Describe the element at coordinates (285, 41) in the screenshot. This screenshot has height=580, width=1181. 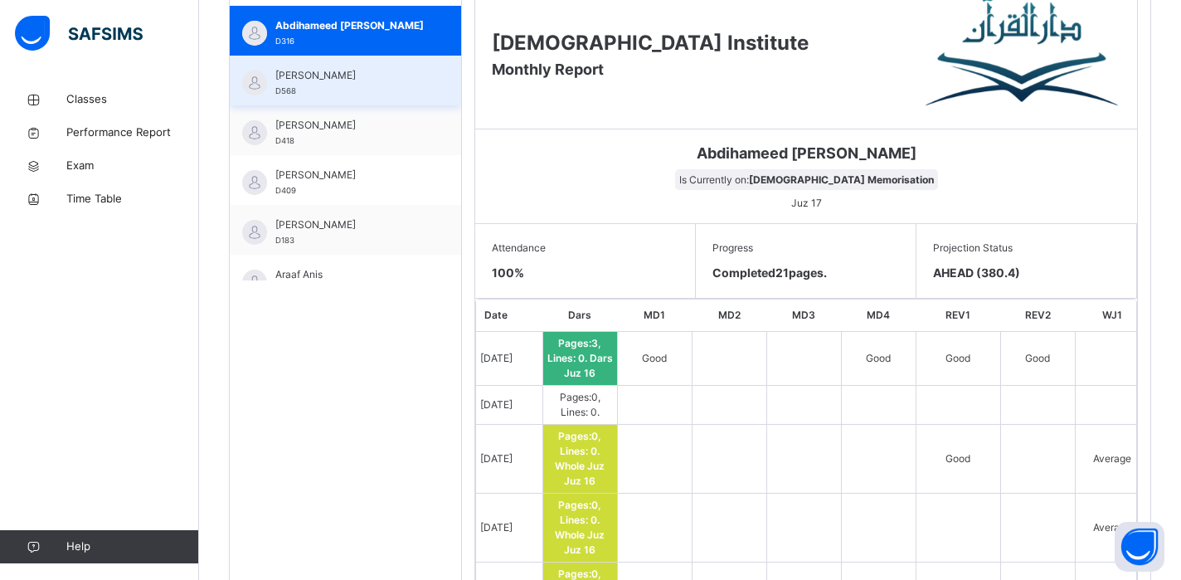
I see `span: D316` at that location.